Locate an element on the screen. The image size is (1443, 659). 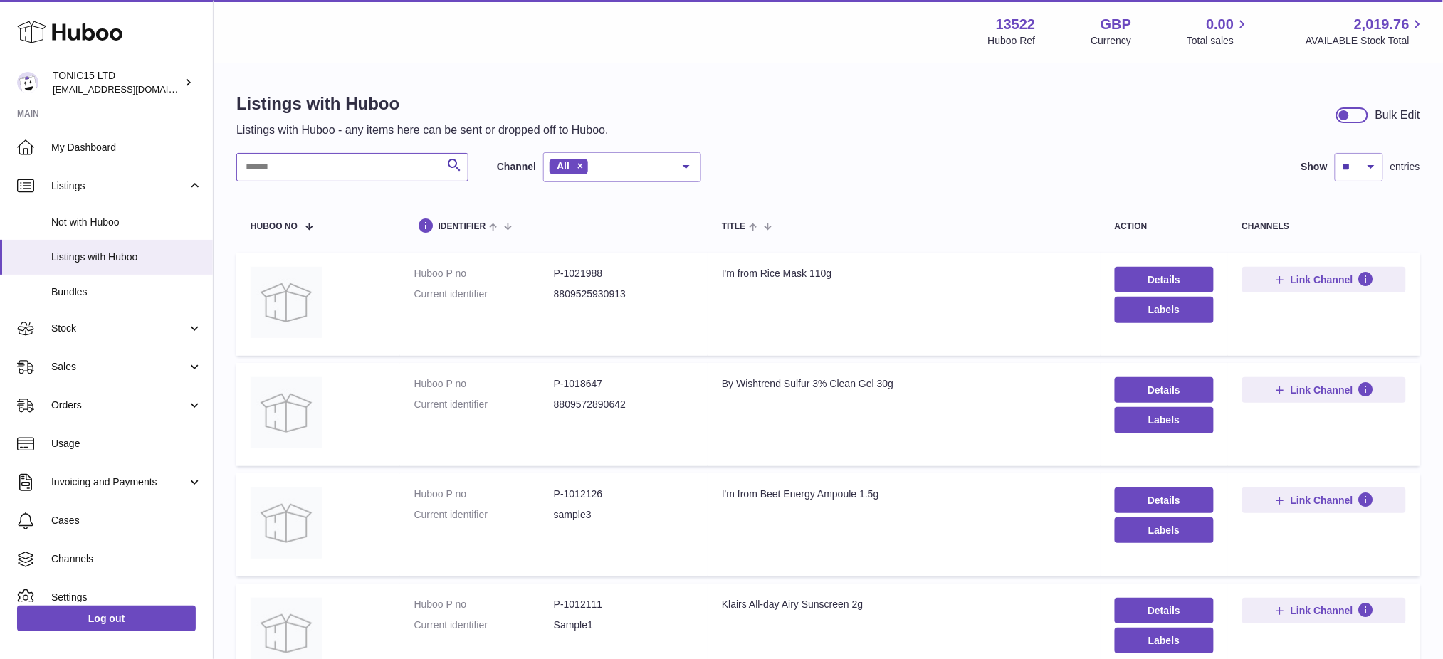
img: I'm from Beet Energy Ampoule 1.5g is located at coordinates (286, 523).